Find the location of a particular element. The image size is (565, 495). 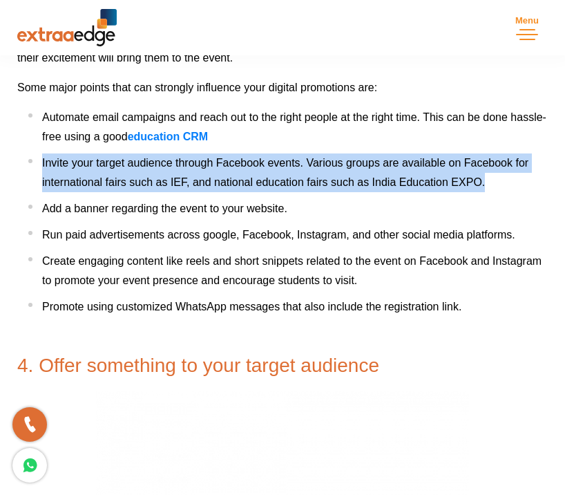

b: education CRM is located at coordinates (168, 136).